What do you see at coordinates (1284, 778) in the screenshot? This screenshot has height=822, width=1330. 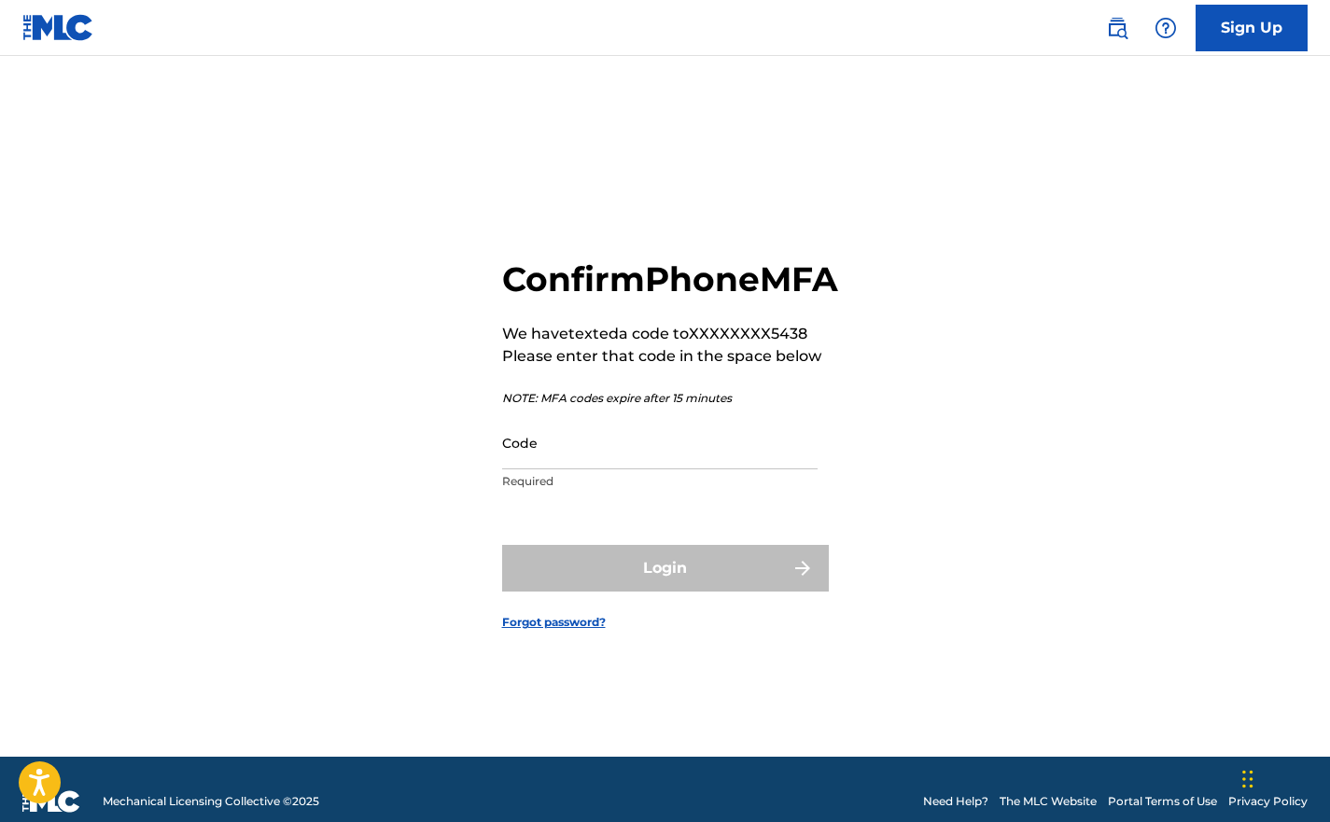 I see `div: Chat Widget` at bounding box center [1284, 778].